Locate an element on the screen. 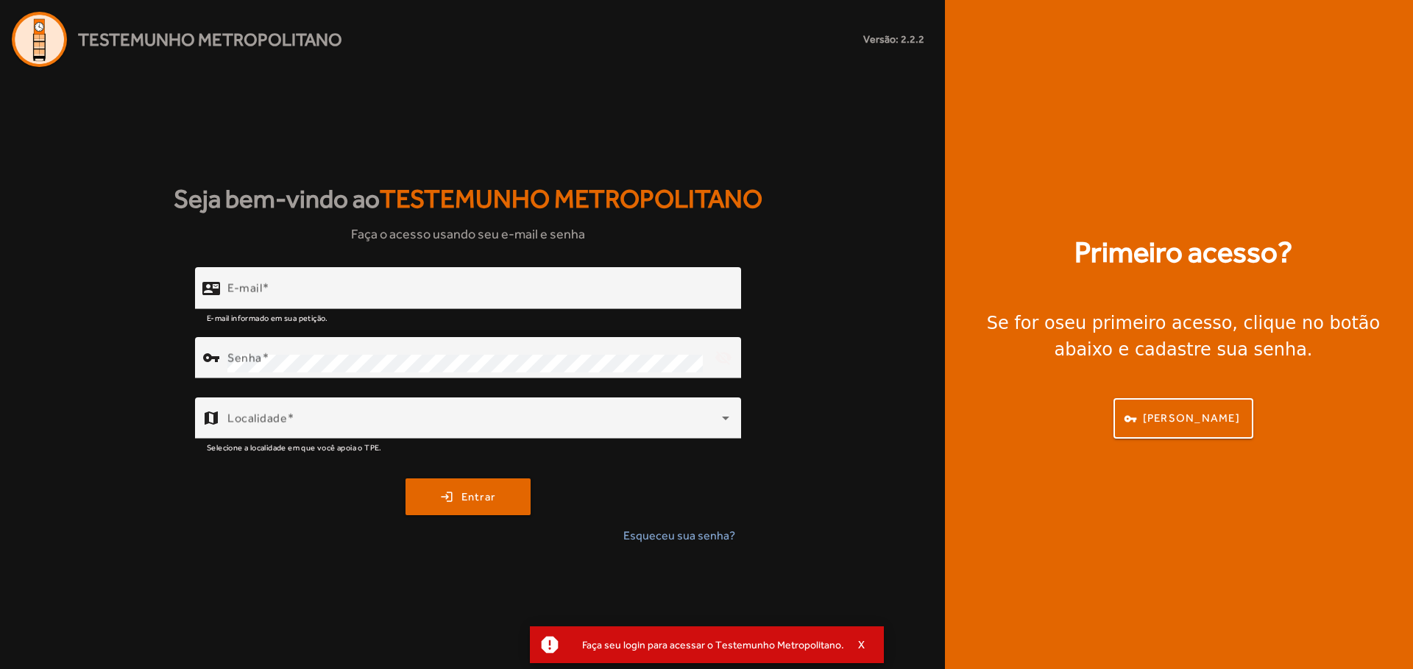  button: X is located at coordinates (863, 645).